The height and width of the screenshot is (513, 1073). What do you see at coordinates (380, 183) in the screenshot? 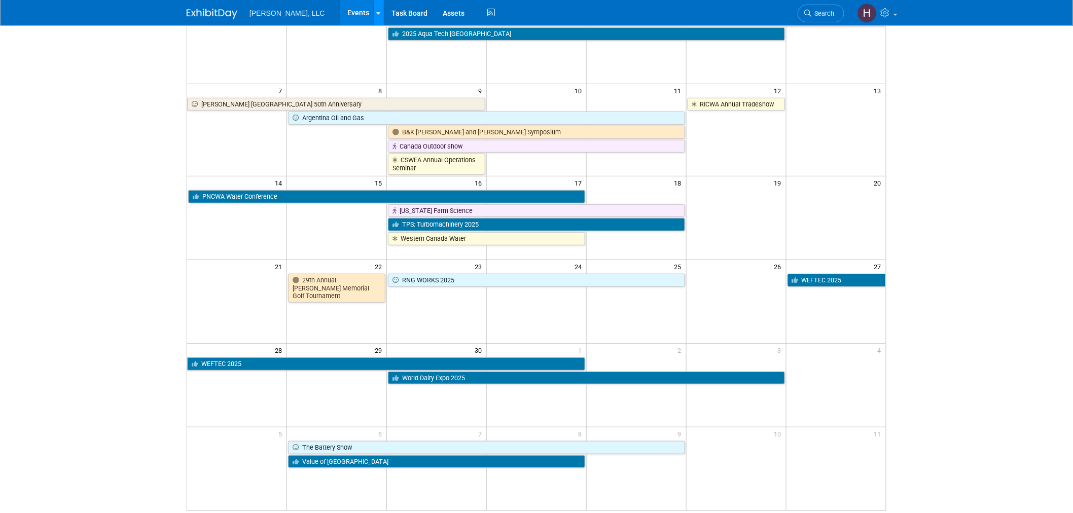
I see `span: 15` at bounding box center [380, 183].